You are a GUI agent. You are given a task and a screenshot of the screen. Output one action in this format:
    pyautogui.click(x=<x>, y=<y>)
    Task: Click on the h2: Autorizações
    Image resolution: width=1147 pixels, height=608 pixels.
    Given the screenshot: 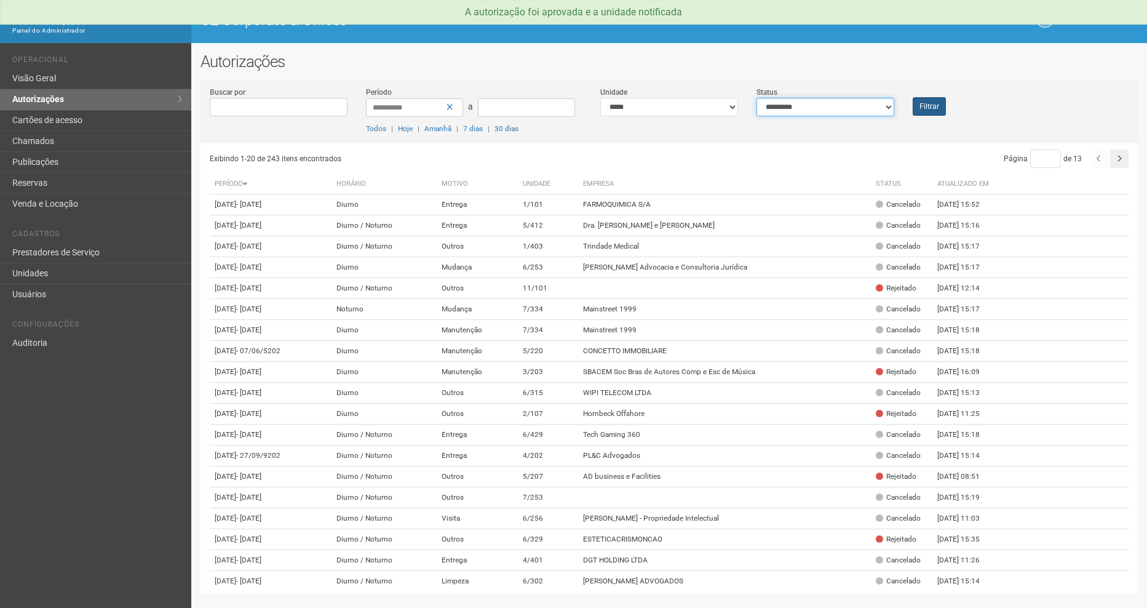 What is the action you would take?
    pyautogui.click(x=669, y=62)
    